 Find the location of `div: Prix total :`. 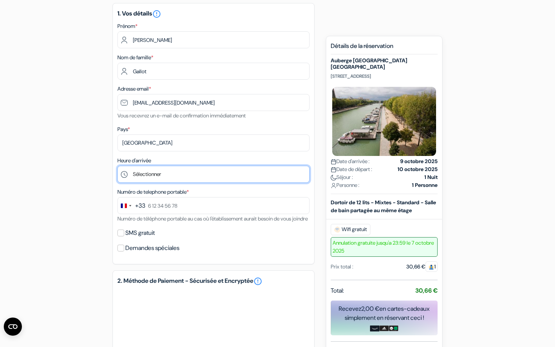

div: Prix total : is located at coordinates (342, 266).